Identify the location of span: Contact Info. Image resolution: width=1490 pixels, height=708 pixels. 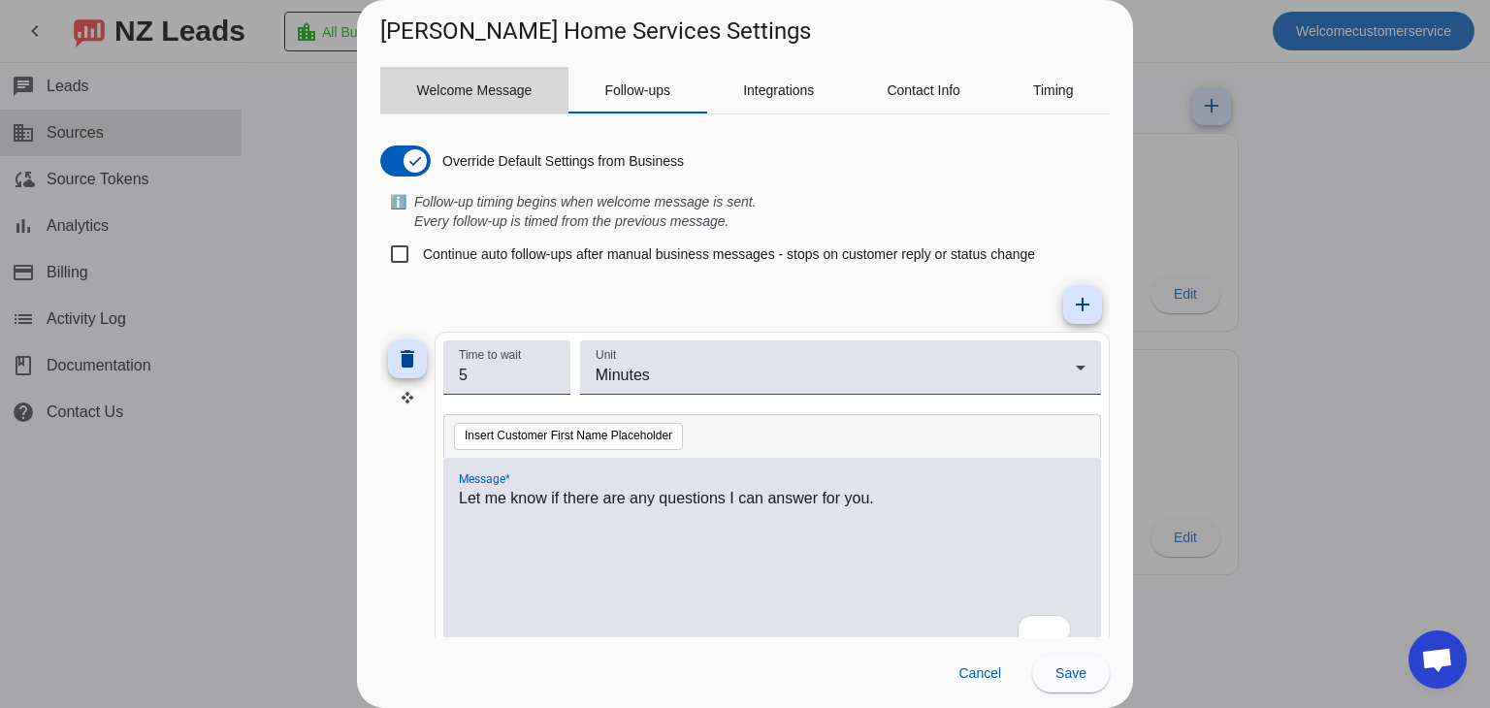
(924, 90).